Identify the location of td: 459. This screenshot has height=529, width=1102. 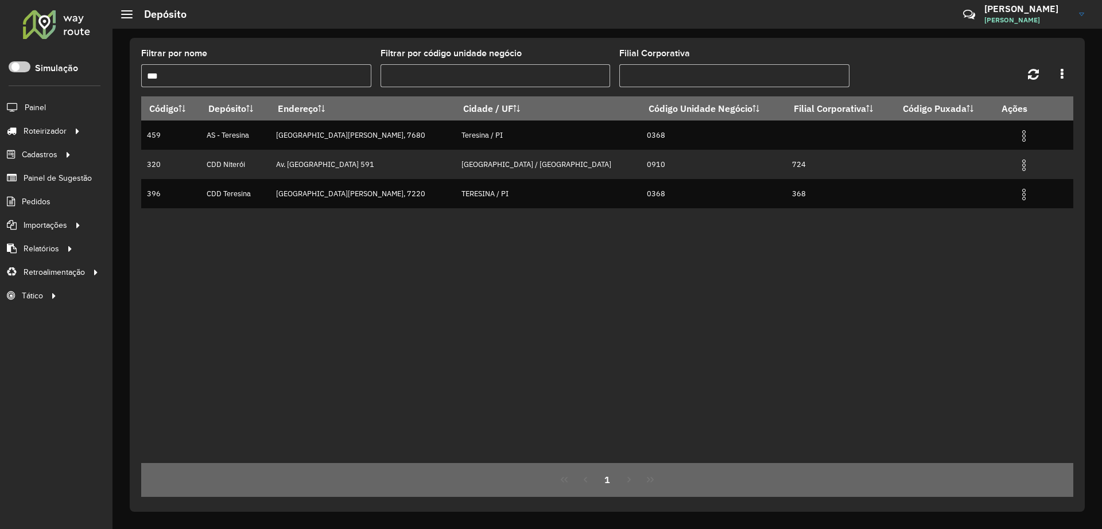
(171, 135).